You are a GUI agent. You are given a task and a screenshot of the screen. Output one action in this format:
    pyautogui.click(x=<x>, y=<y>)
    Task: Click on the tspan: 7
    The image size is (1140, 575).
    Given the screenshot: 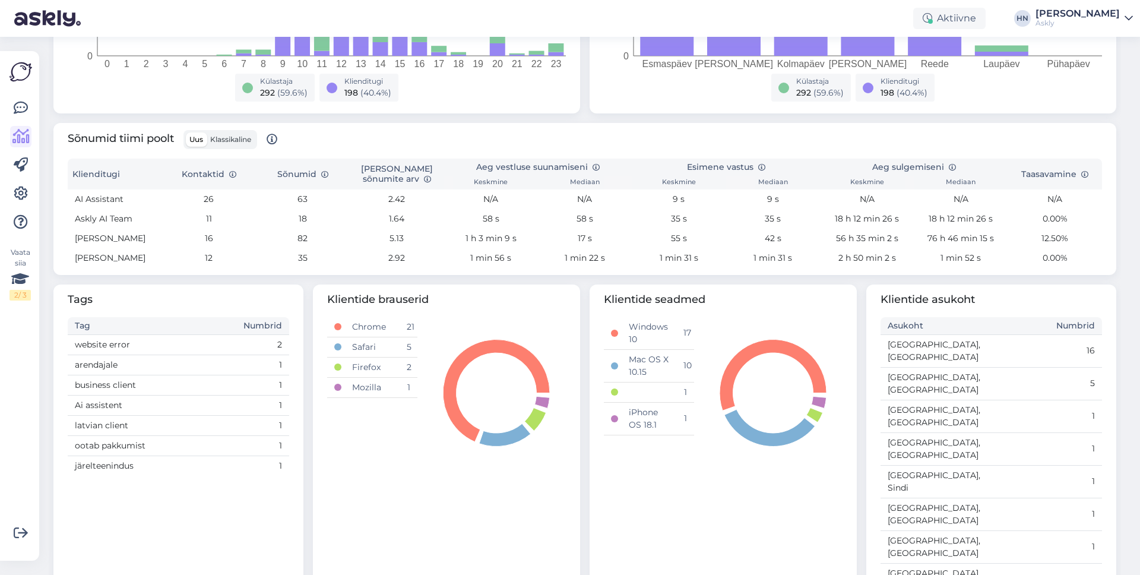 What is the action you would take?
    pyautogui.click(x=243, y=64)
    